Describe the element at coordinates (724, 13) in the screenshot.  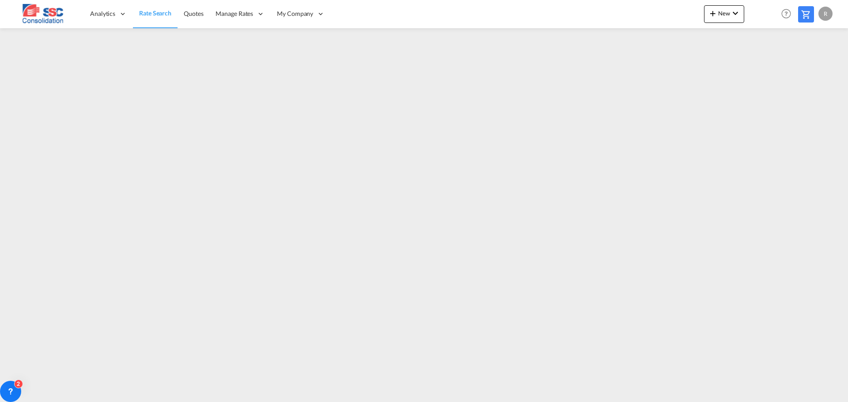
I see `span: New` at that location.